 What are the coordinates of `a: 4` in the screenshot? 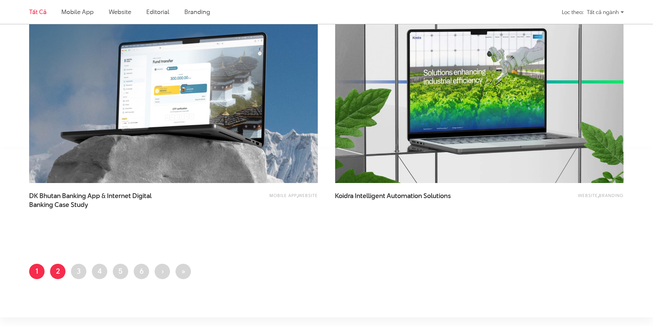 It's located at (99, 272).